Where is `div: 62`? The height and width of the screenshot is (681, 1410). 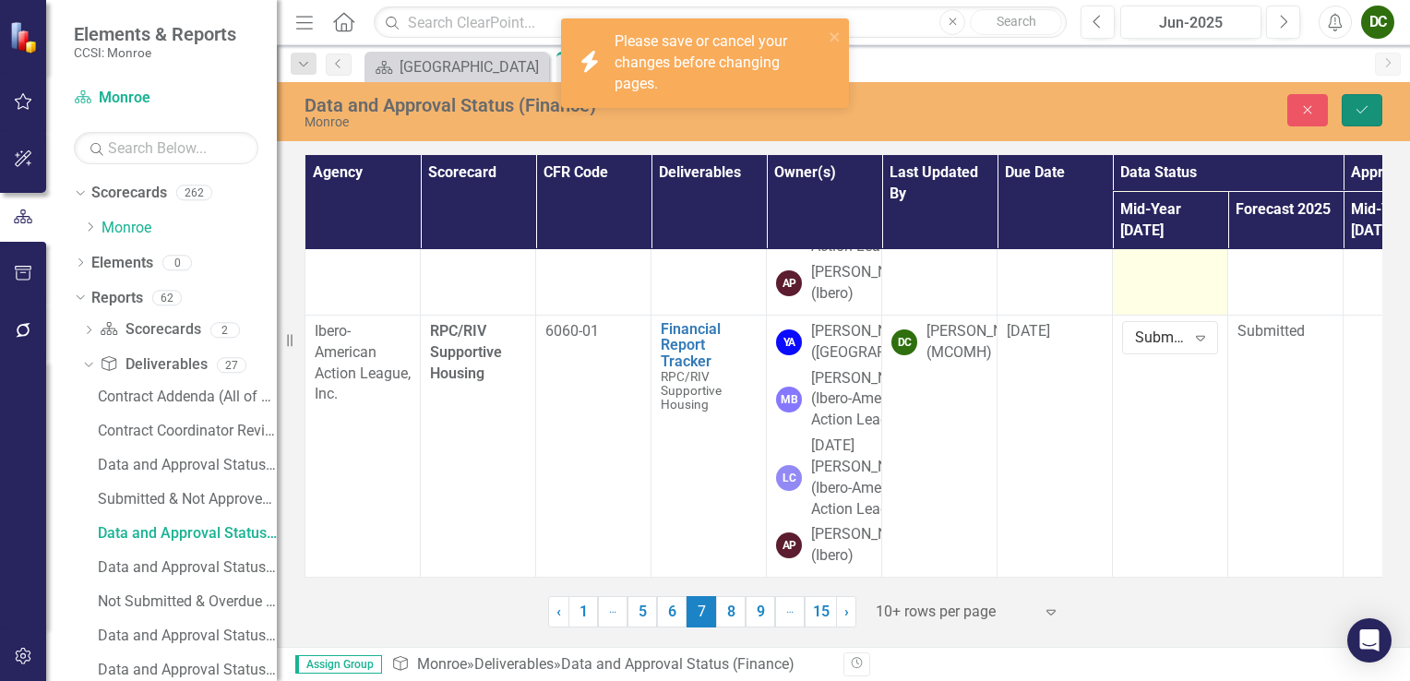
div: 62 is located at coordinates (167, 297).